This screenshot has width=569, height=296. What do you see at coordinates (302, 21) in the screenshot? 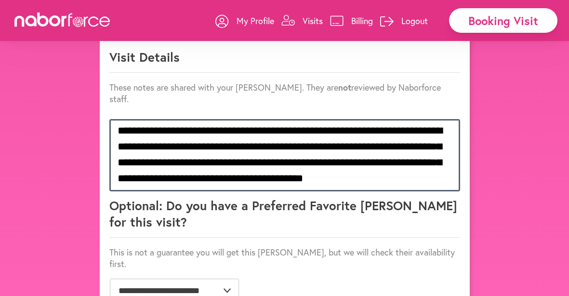
I see `a: Visits` at bounding box center [302, 21].